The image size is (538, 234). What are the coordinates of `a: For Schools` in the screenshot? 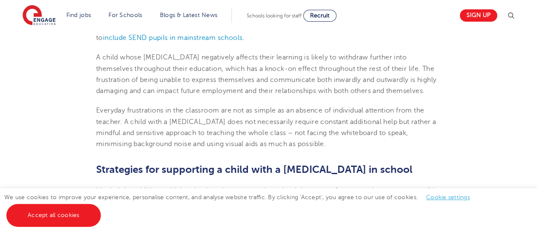 It's located at (125, 15).